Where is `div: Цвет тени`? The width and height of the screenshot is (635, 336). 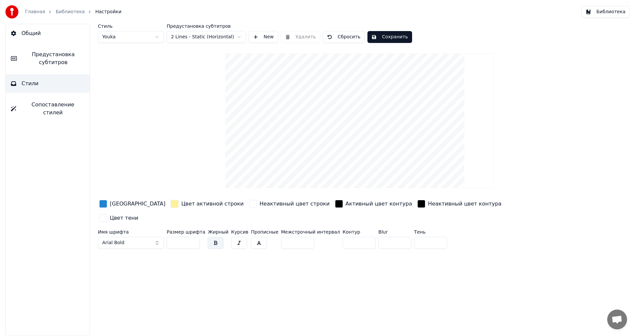
div: Цвет тени is located at coordinates (124, 218).